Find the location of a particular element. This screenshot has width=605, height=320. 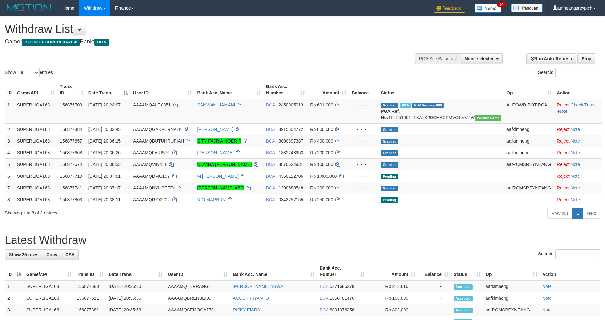

span: 156876709 is located at coordinates (71, 105).